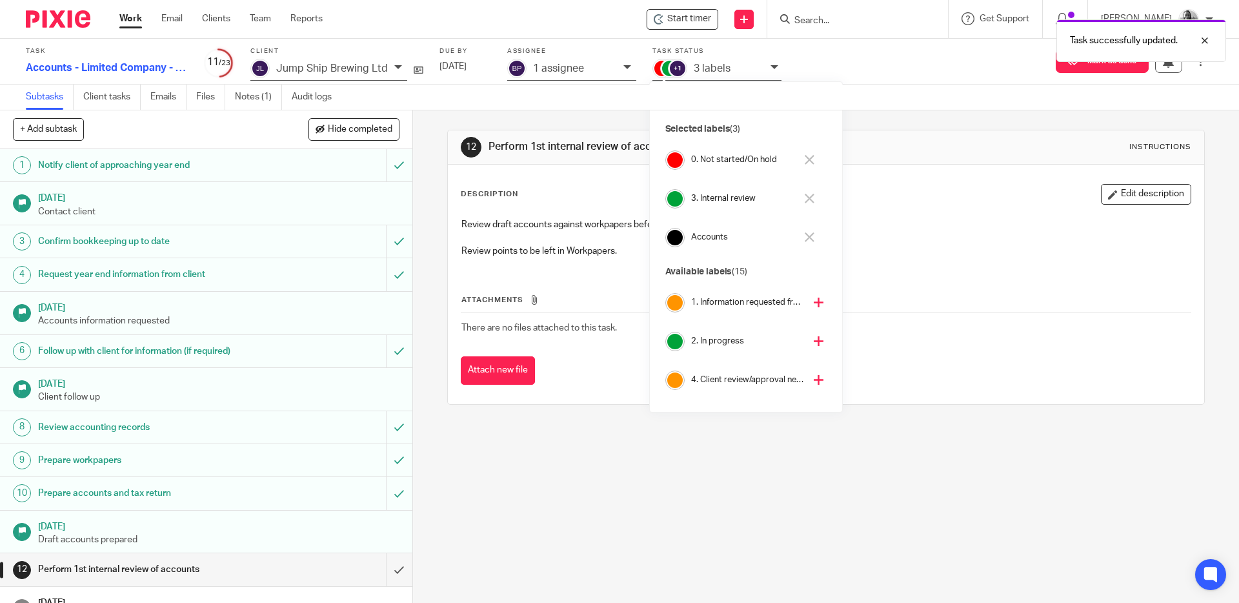 The width and height of the screenshot is (1239, 603). I want to click on p: Draft accounts prepared, so click(219, 539).